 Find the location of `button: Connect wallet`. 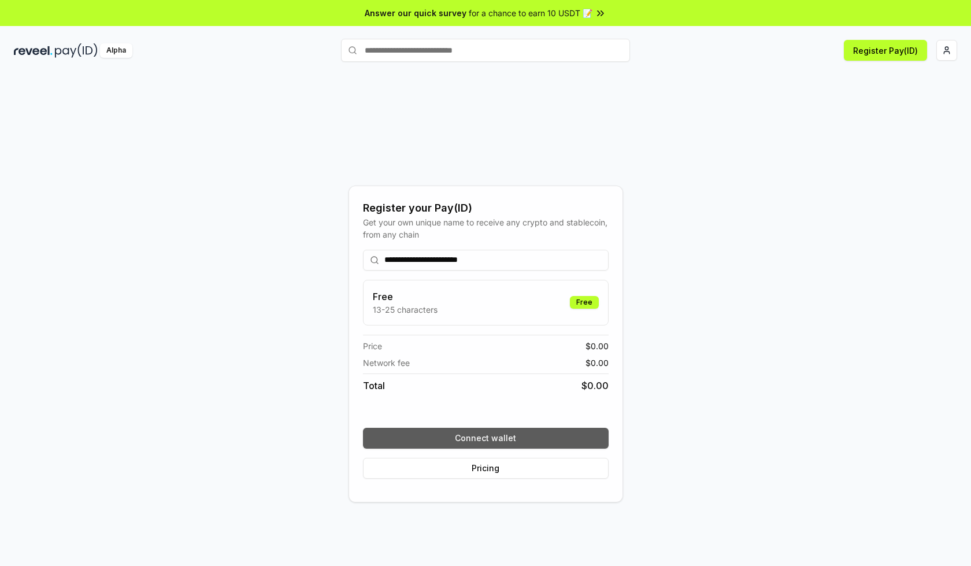

button: Connect wallet is located at coordinates (486, 438).